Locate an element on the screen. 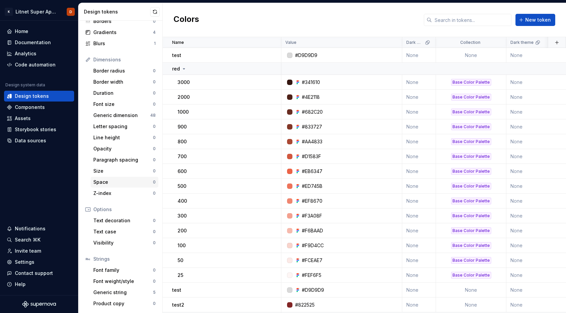  button: New token is located at coordinates (536, 20).